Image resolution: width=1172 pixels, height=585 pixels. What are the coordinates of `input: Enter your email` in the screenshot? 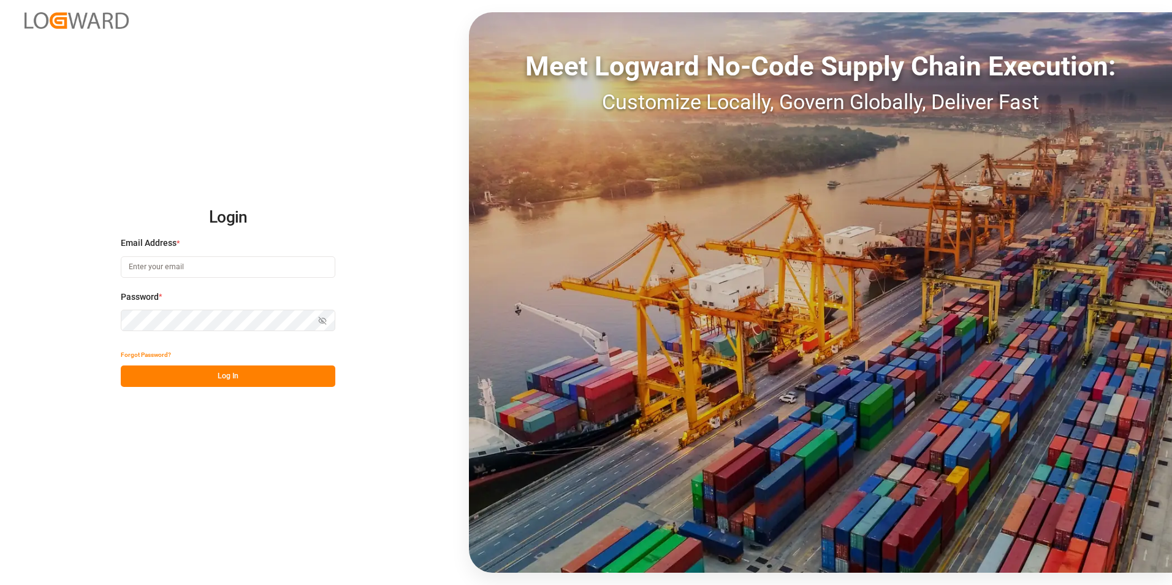 It's located at (228, 267).